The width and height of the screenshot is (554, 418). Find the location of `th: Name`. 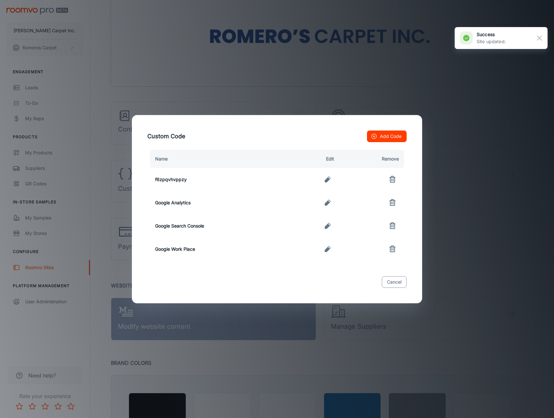

th: Name is located at coordinates (217, 159).